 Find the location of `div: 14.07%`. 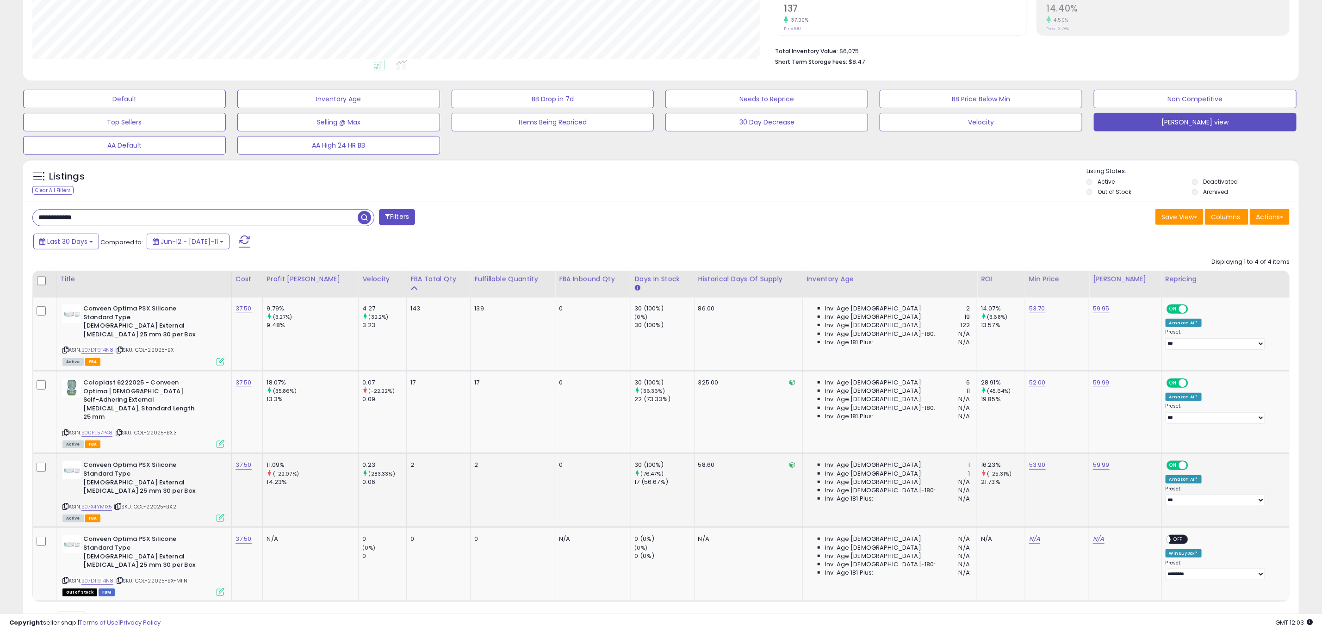

div: 14.07% is located at coordinates (1003, 309).